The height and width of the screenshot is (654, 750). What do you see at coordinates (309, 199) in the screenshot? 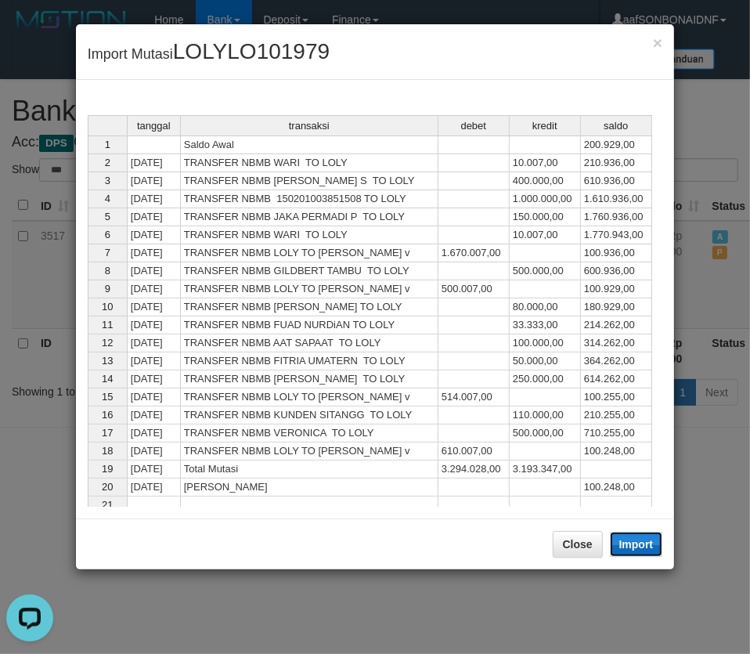
I see `td: TRANSFER NBMB 150201003851508 TO LOLY` at bounding box center [309, 199].